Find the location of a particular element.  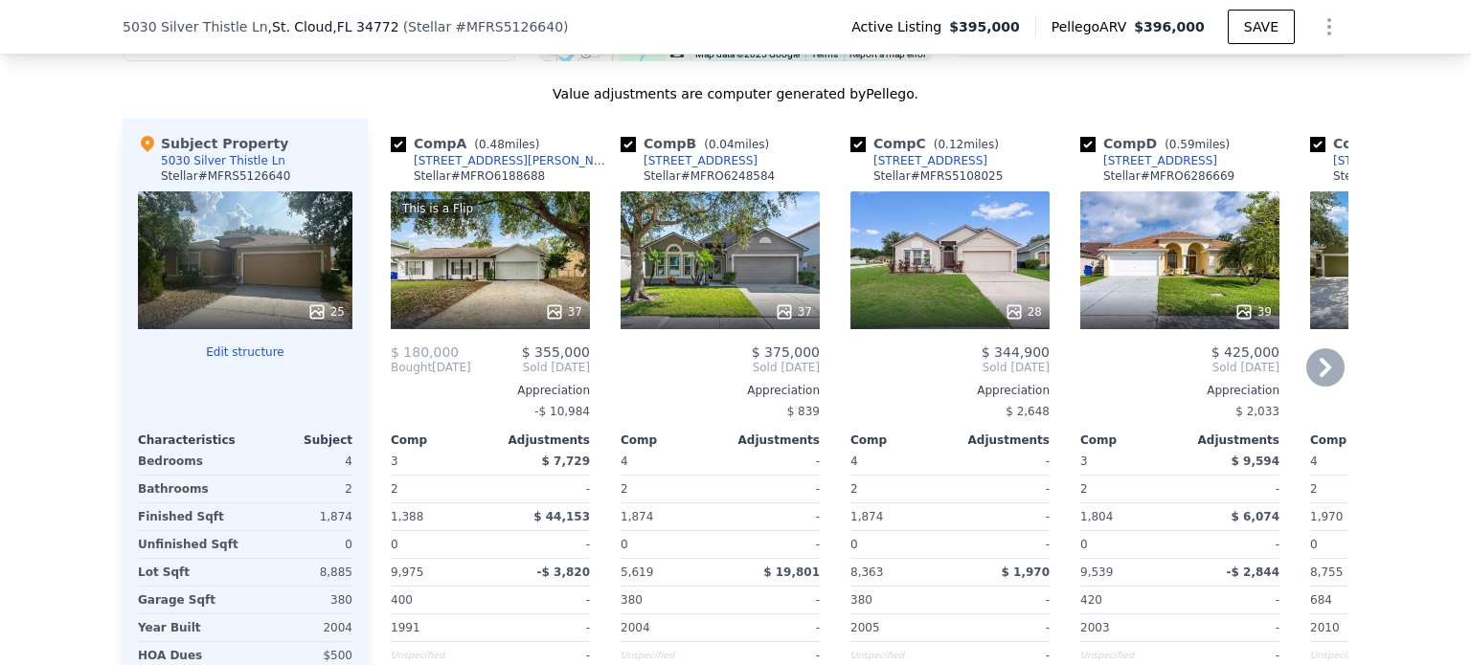

button: Edit structure is located at coordinates (245, 352).